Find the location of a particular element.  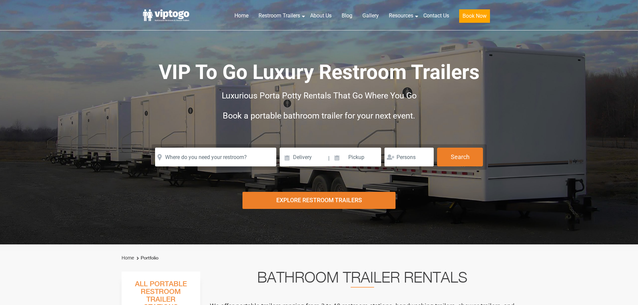

div: Explore Restroom Trailers is located at coordinates (319, 200).